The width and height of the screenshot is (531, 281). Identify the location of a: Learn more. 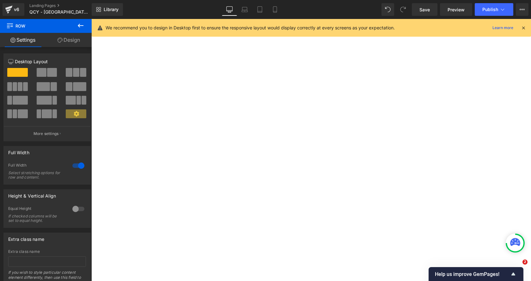
(503, 28).